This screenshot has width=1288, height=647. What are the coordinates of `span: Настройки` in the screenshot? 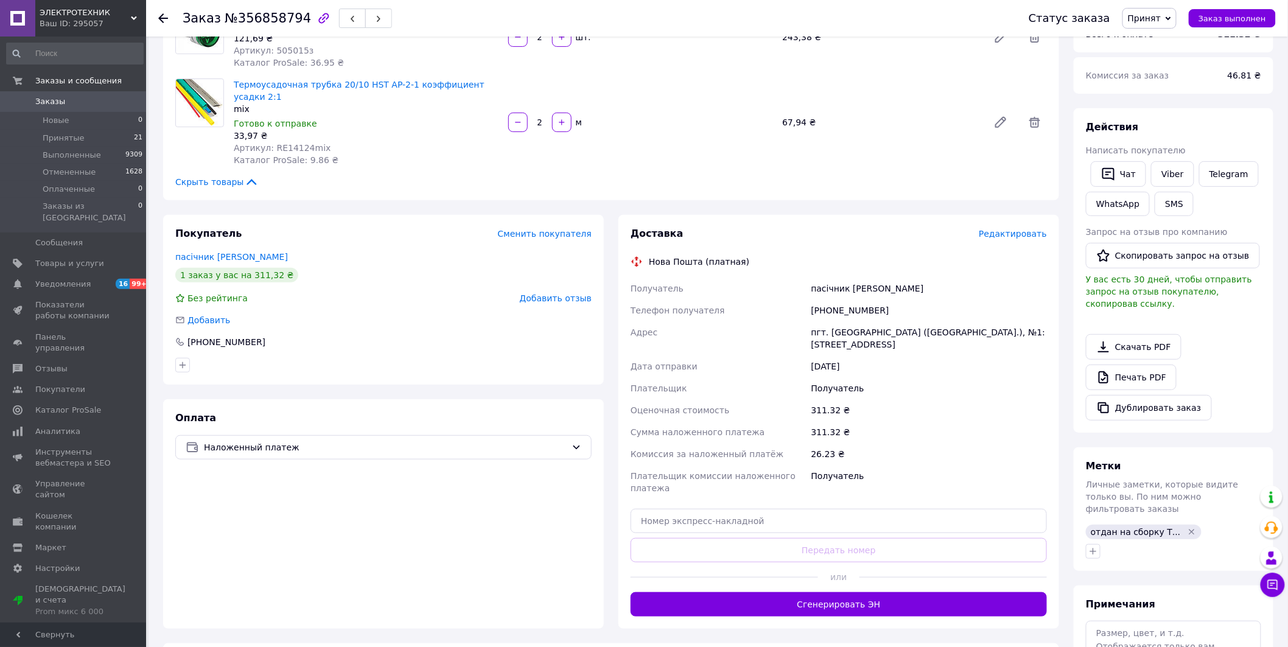 It's located at (57, 569).